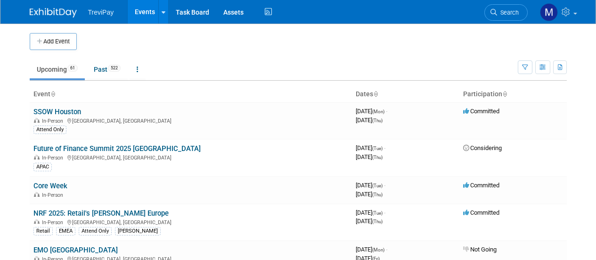 The width and height of the screenshot is (596, 260). What do you see at coordinates (480, 249) in the screenshot?
I see `span: Not Going` at bounding box center [480, 249].